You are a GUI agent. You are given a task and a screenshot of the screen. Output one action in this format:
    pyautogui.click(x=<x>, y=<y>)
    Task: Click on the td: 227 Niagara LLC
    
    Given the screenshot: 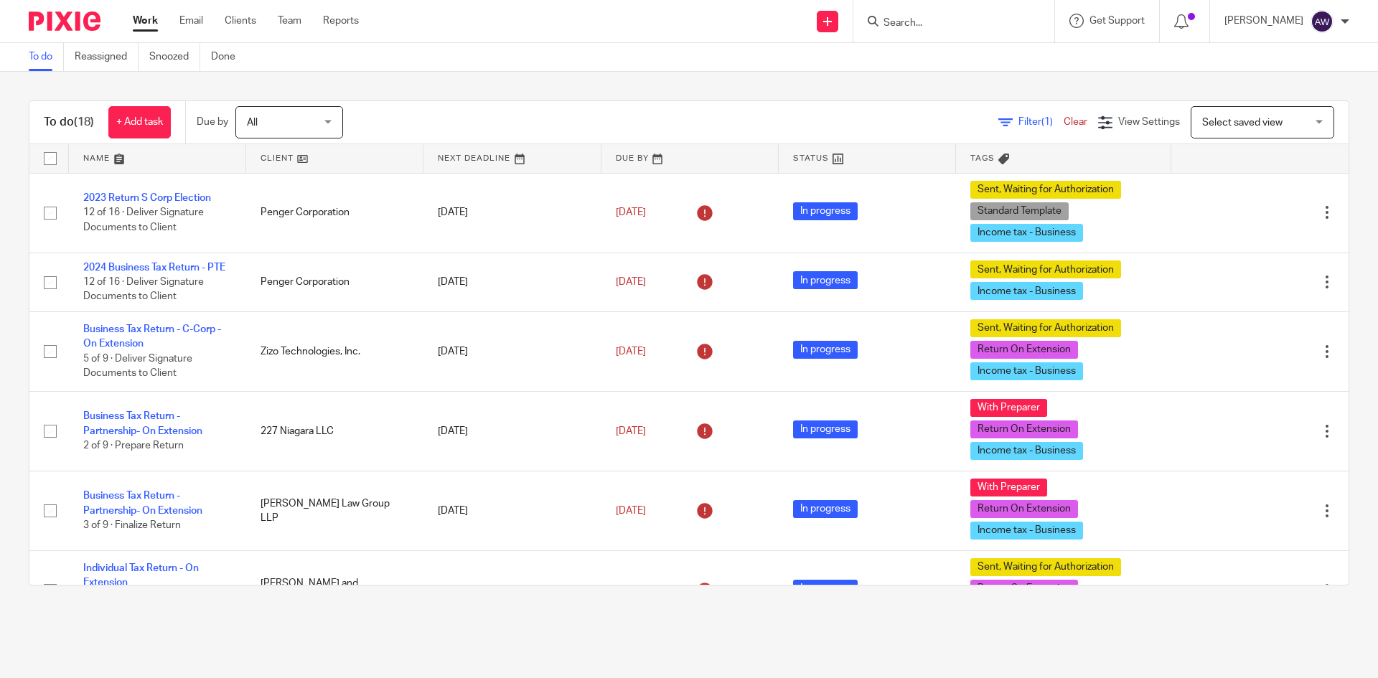 What is the action you would take?
    pyautogui.click(x=334, y=431)
    